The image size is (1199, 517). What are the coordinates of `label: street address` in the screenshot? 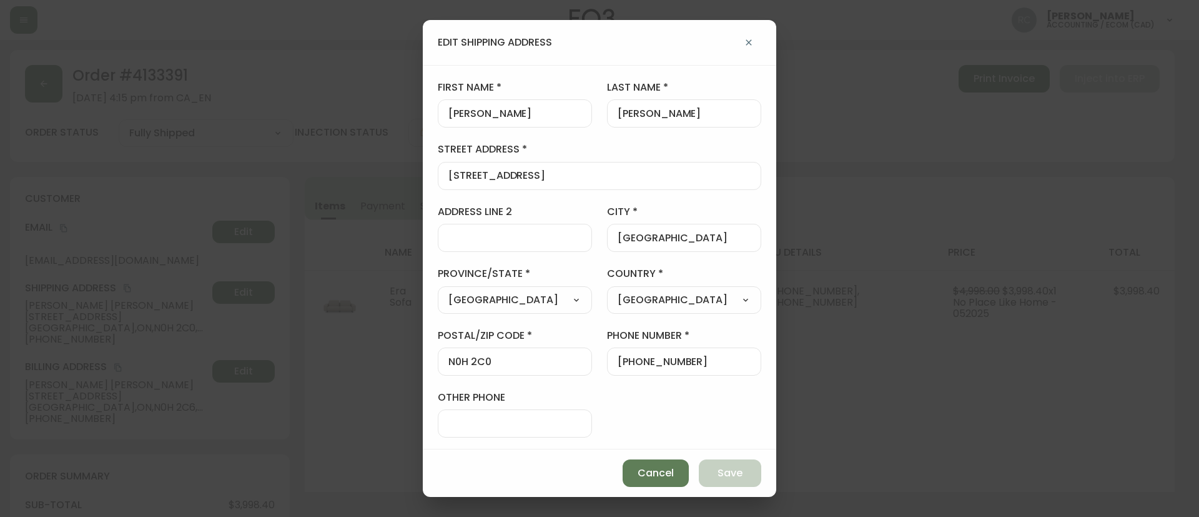 It's located at (600, 149).